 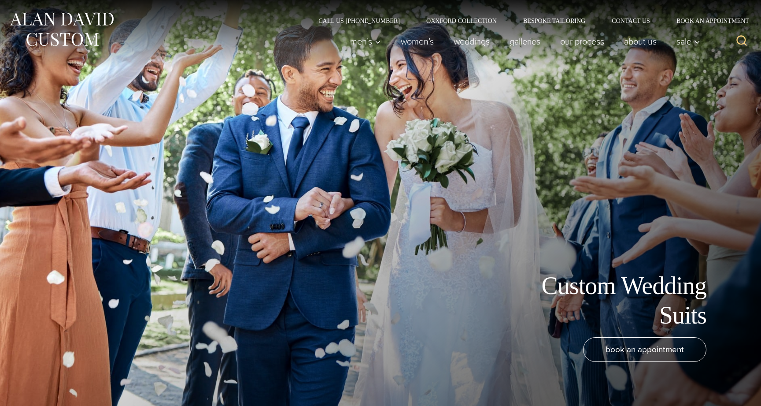 What do you see at coordinates (708, 21) in the screenshot?
I see `a: Book an Appointment` at bounding box center [708, 21].